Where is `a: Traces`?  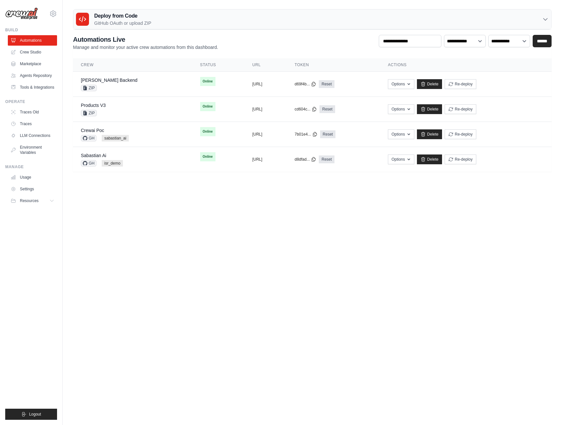
a: Traces is located at coordinates (32, 124).